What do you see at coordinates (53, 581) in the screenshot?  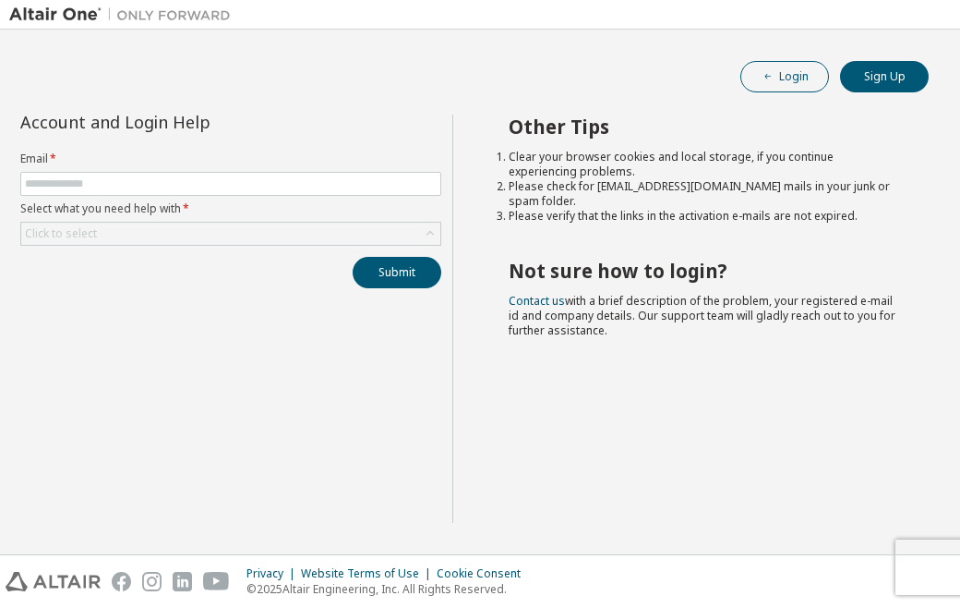 I see `img: altair_logo.svg` at bounding box center [53, 581].